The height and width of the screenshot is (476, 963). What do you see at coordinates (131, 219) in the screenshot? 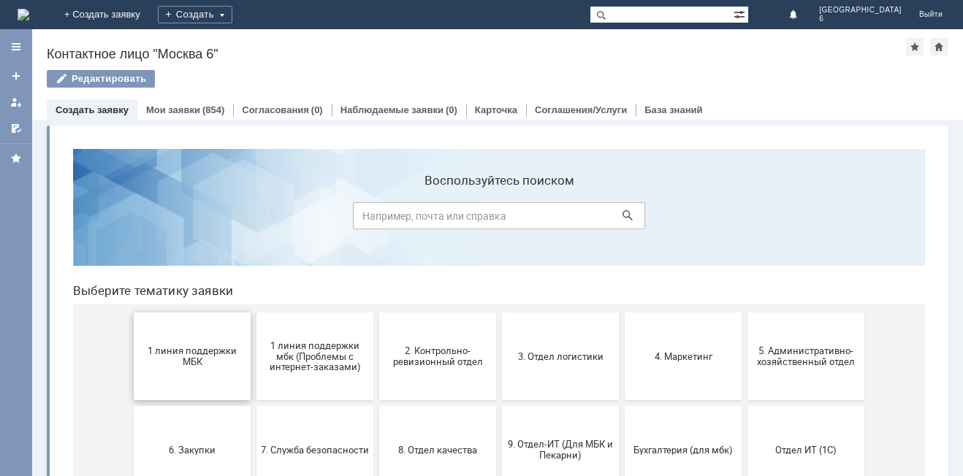
I see `span: 1 линия поддержки МБК` at bounding box center [131, 219].